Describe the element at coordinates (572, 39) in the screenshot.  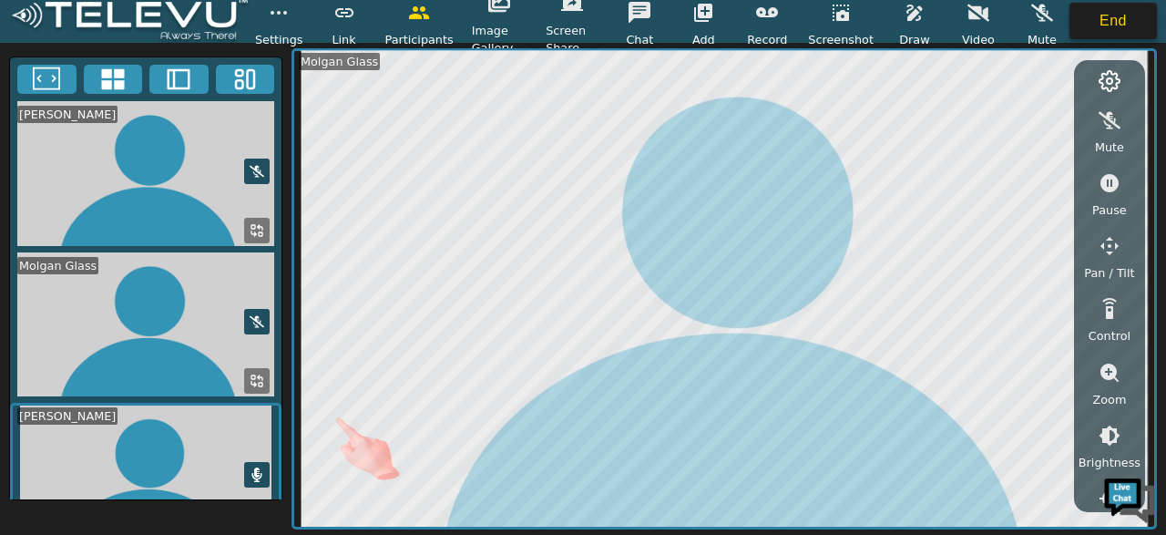
I see `span: Screen Share` at that location.